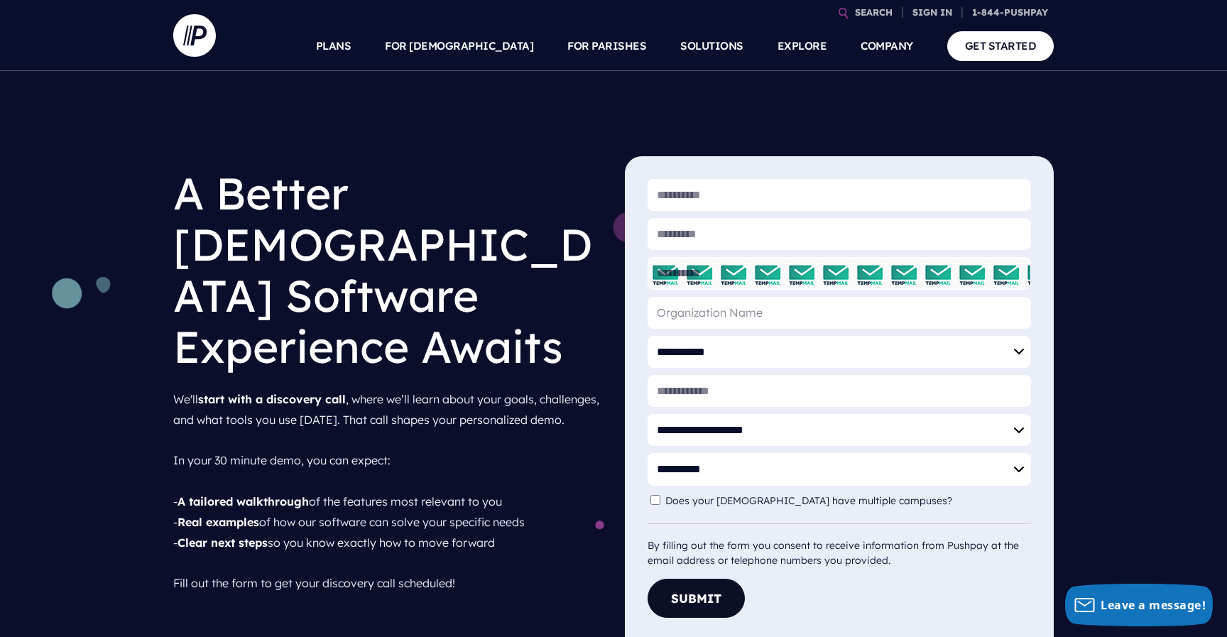  I want to click on strong: Real examples, so click(218, 522).